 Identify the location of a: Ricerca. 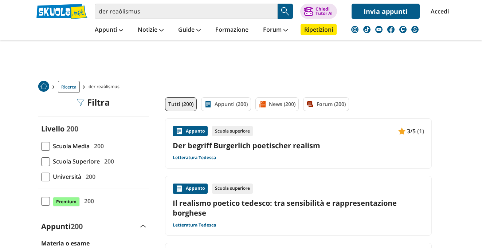
(69, 87).